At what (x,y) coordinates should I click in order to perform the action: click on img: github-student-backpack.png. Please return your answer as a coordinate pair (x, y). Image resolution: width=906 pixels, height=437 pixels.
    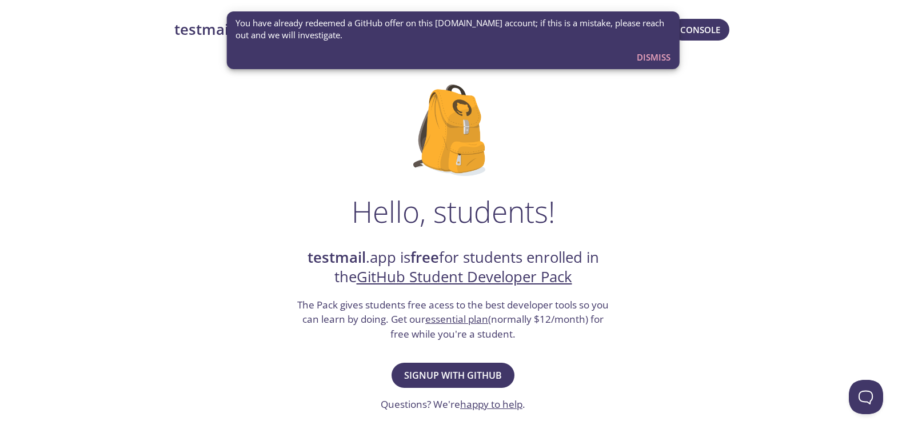
    Looking at the image, I should click on (453, 130).